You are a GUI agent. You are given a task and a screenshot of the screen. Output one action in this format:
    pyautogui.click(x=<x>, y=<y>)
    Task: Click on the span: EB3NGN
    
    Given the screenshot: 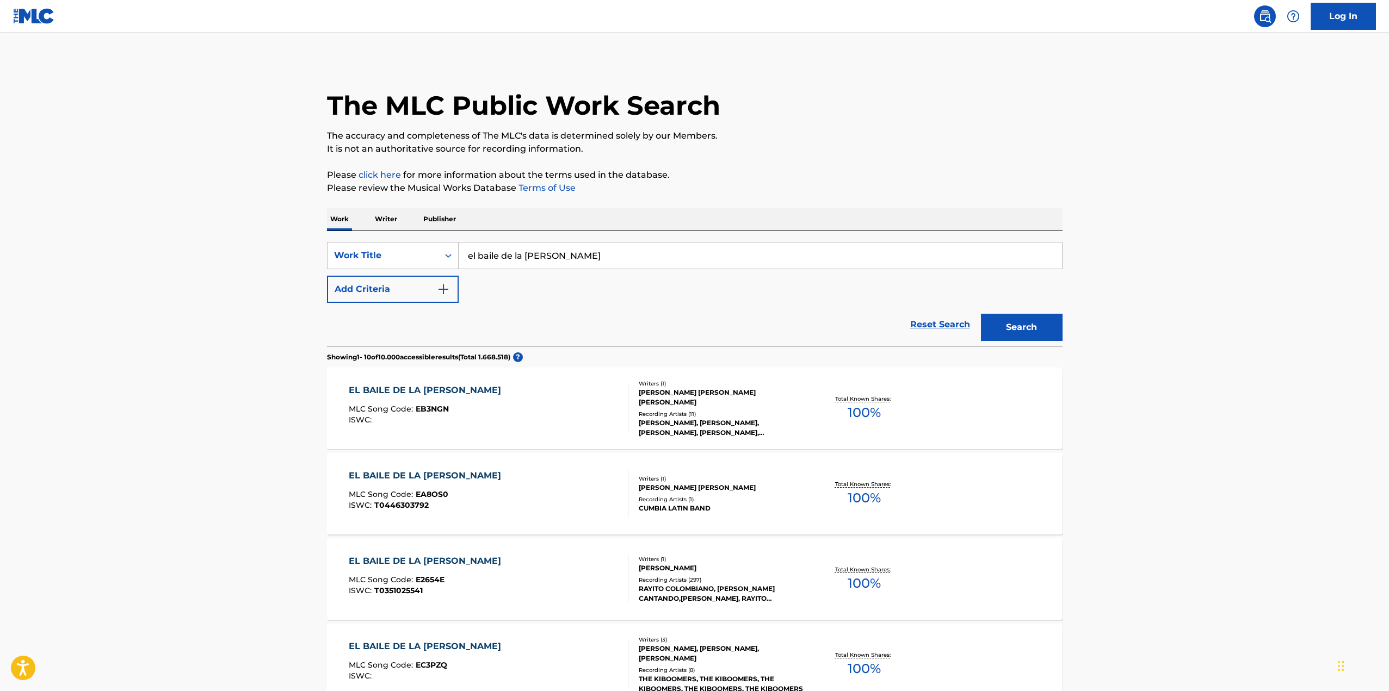 What is the action you would take?
    pyautogui.click(x=432, y=409)
    